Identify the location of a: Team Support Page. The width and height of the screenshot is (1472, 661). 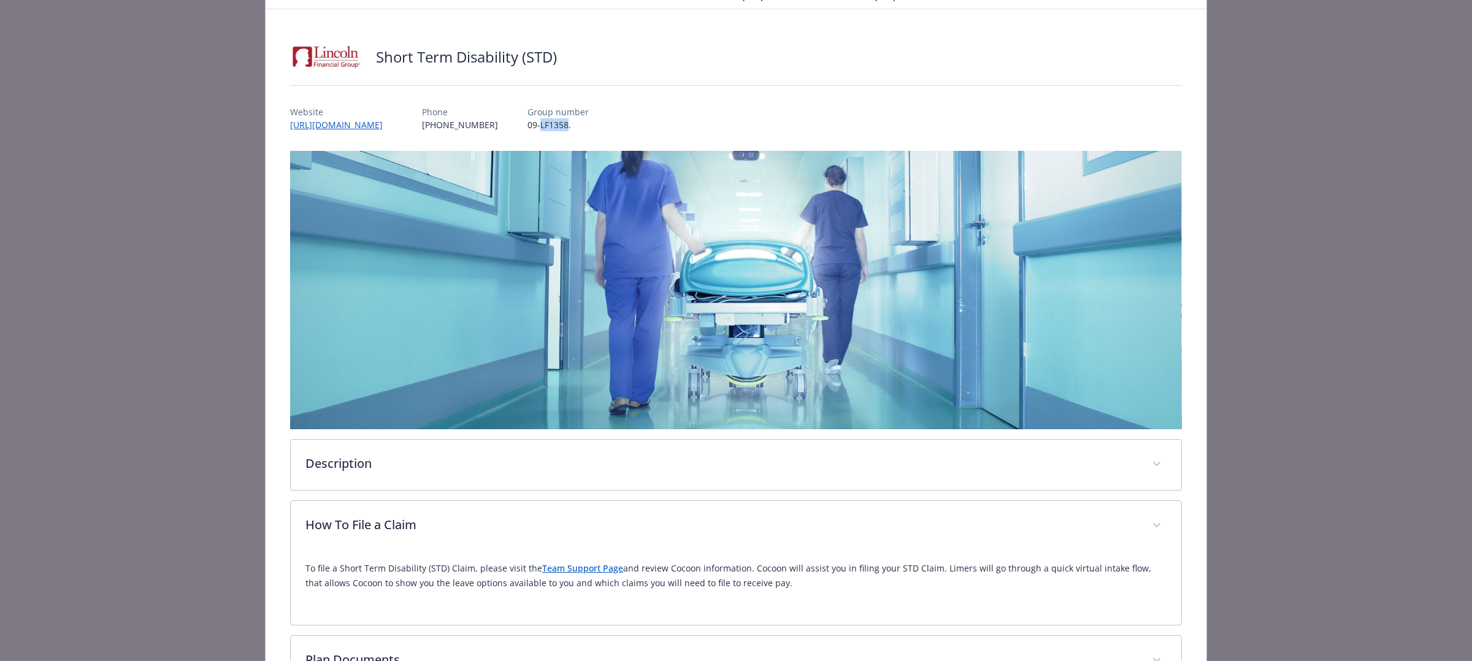
(583, 568).